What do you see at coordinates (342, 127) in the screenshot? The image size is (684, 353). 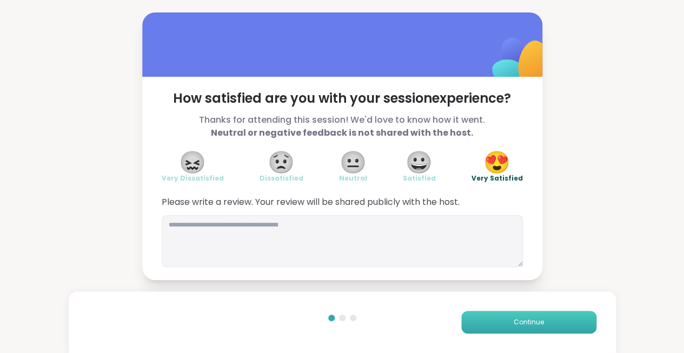 I see `span: Thanks for attending this session! We'd love to know how it went.` at bounding box center [342, 127].